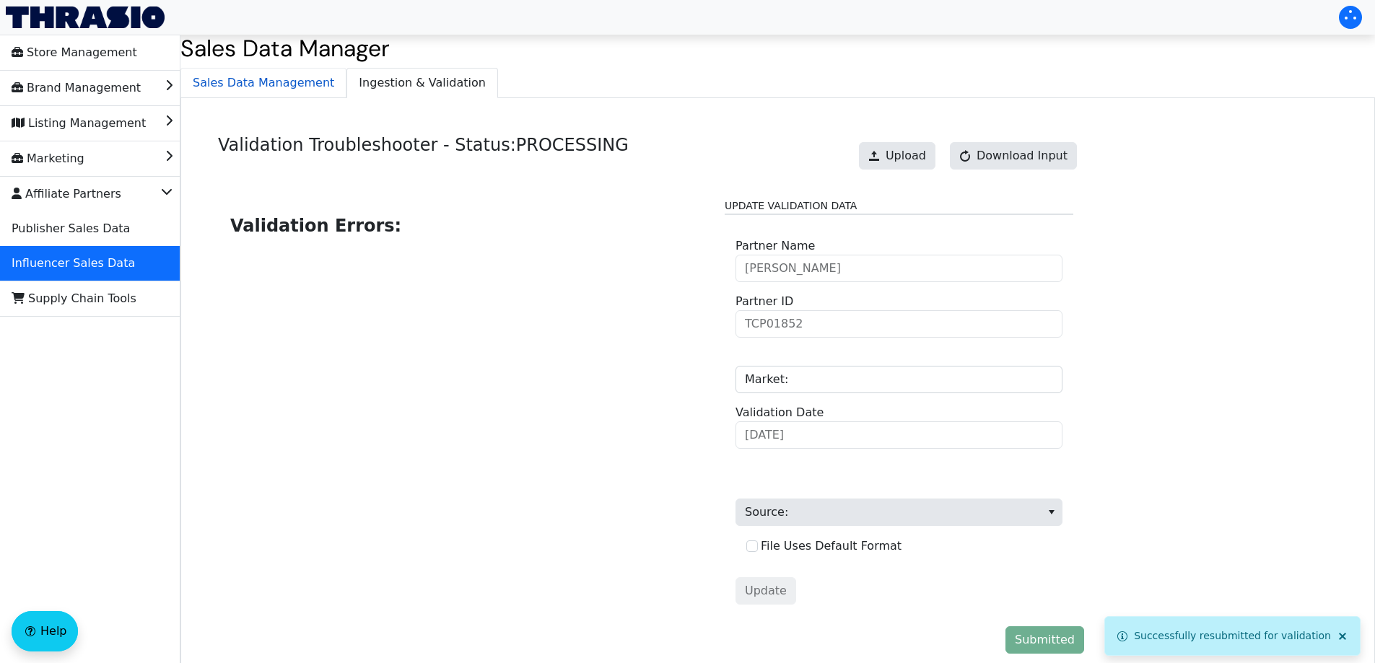  Describe the element at coordinates (85, 17) in the screenshot. I see `img: Thrasio Logo` at that location.